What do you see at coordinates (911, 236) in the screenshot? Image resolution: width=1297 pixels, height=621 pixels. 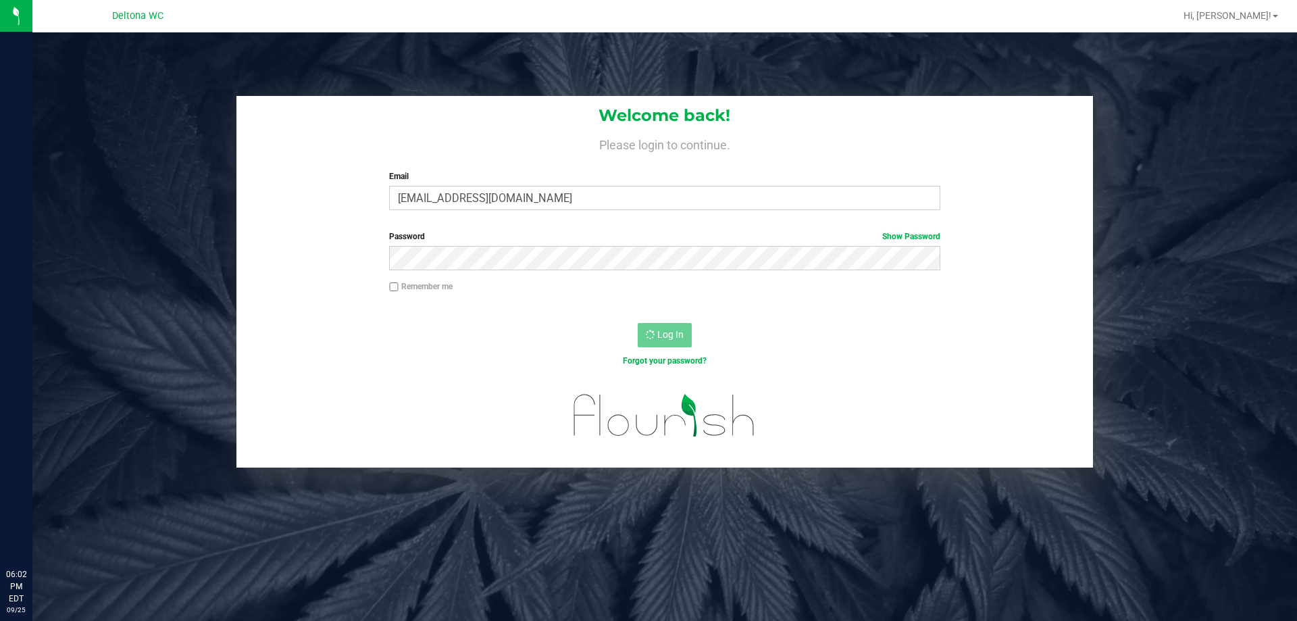 I see `a: Show Password` at bounding box center [911, 236].